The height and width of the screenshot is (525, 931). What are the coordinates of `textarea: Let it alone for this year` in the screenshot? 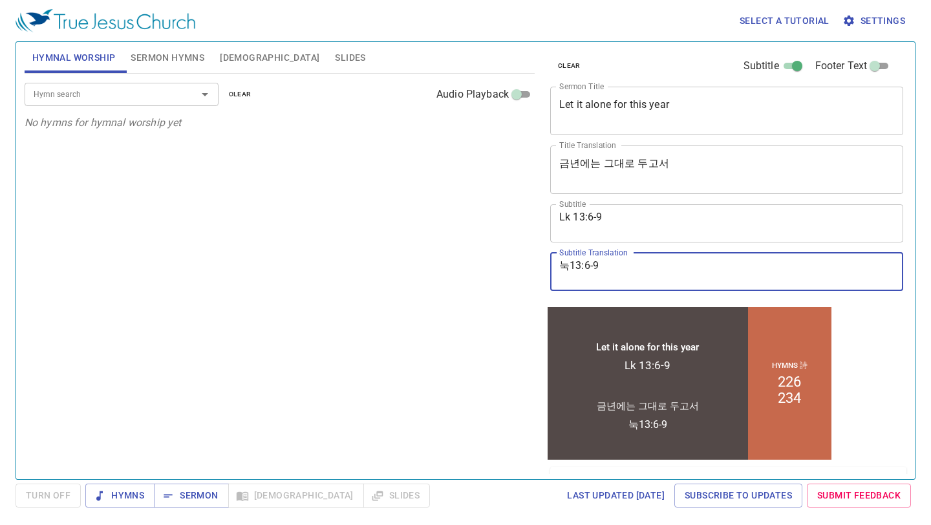 It's located at (727, 111).